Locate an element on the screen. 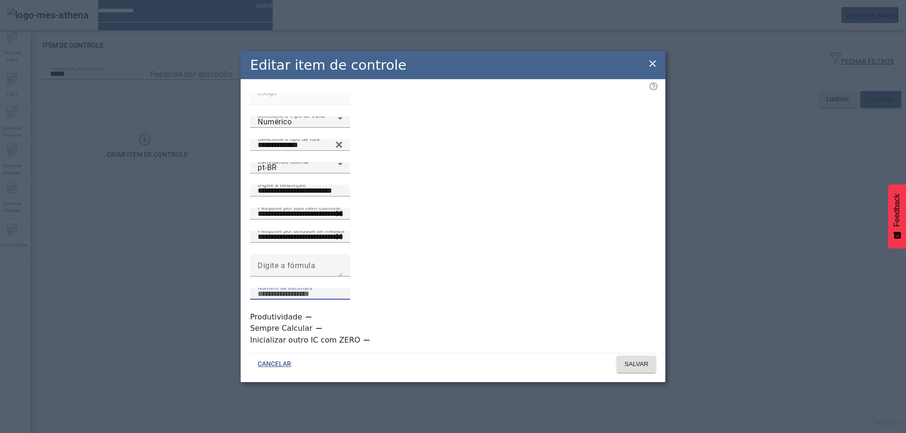  mat-label: Selecione o tipo de lote is located at coordinates (288, 139).